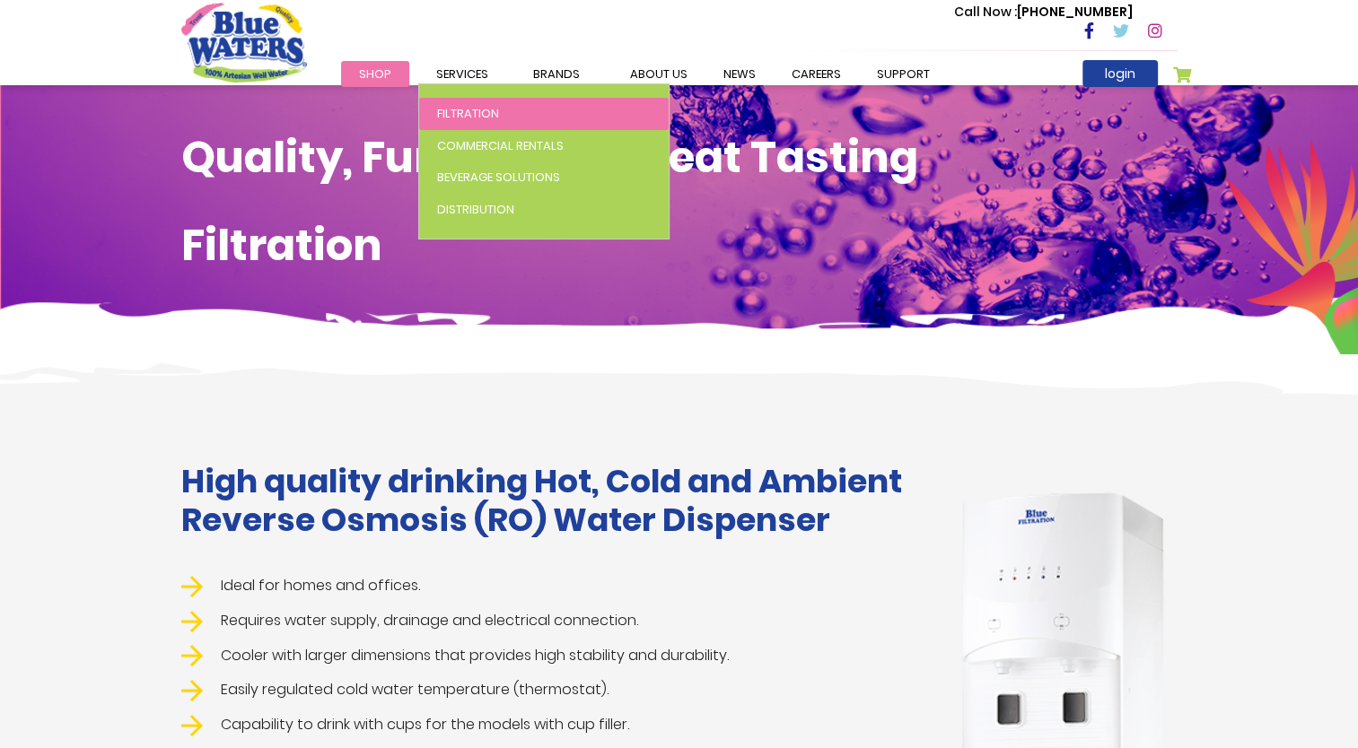 This screenshot has width=1358, height=748. What do you see at coordinates (739, 74) in the screenshot?
I see `a: News` at bounding box center [739, 74].